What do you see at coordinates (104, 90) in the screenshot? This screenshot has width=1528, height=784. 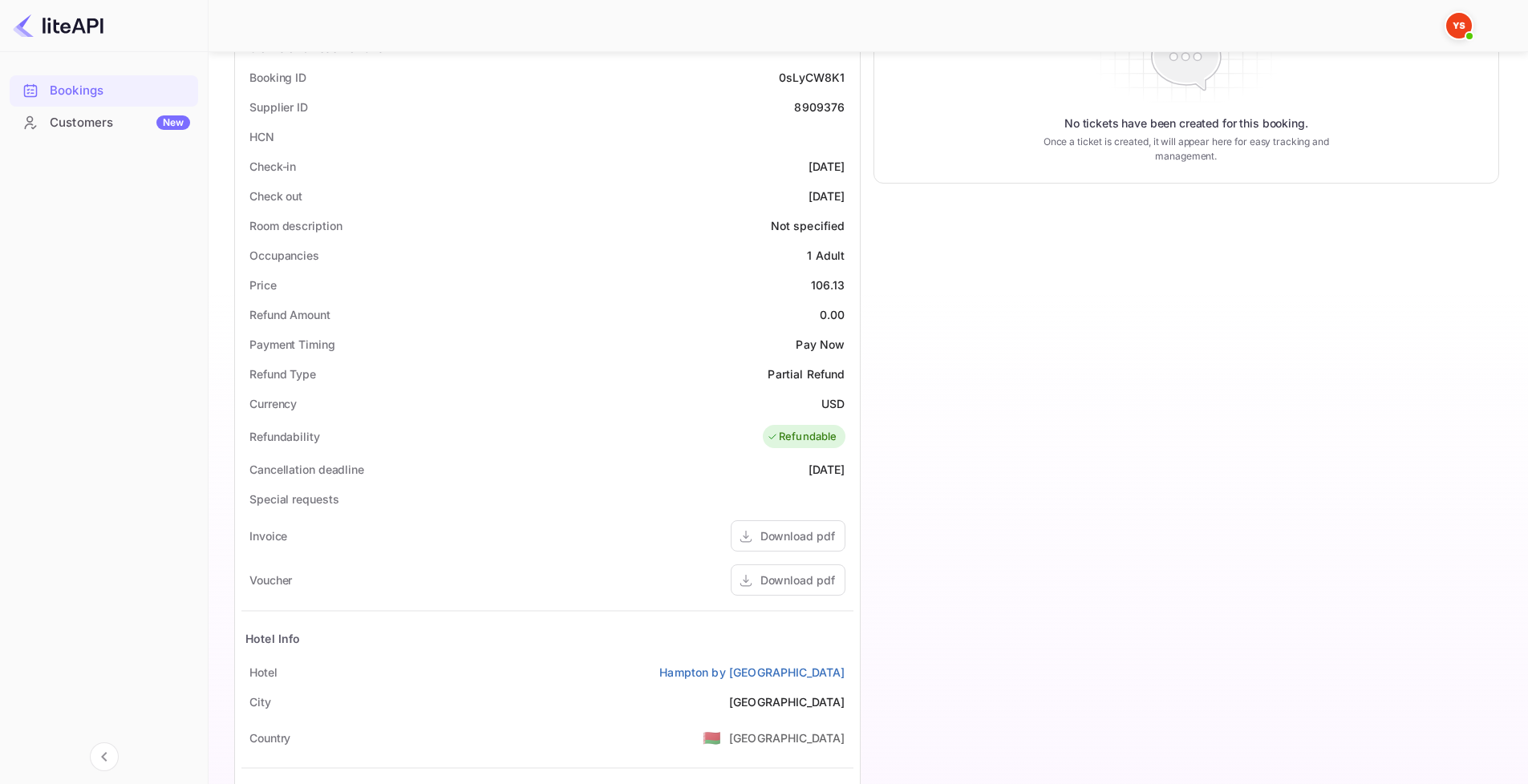 I see `a: Bookings` at bounding box center [104, 90].